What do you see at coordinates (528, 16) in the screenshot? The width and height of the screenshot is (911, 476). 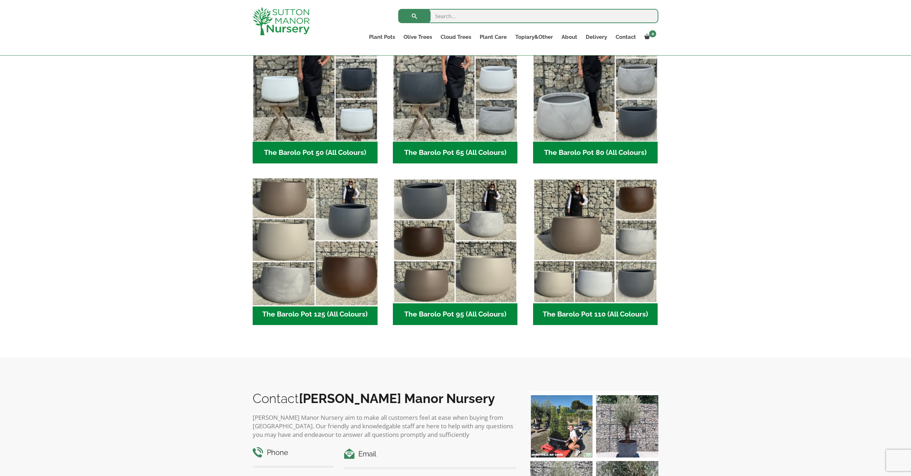 I see `input: Search...` at bounding box center [528, 16].